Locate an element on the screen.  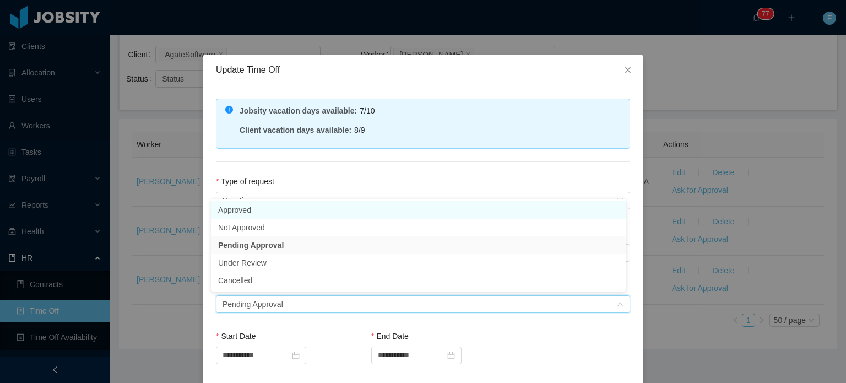
span: 7/10 is located at coordinates (367, 111).